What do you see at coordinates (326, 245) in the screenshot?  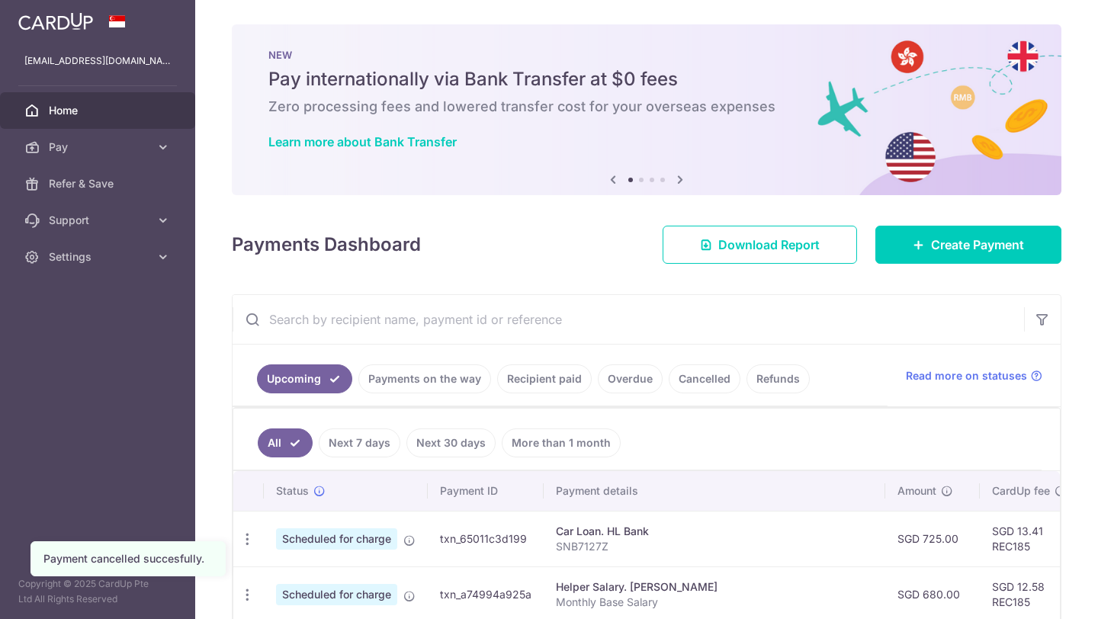 I see `h4: Payments Dashboard` at bounding box center [326, 245].